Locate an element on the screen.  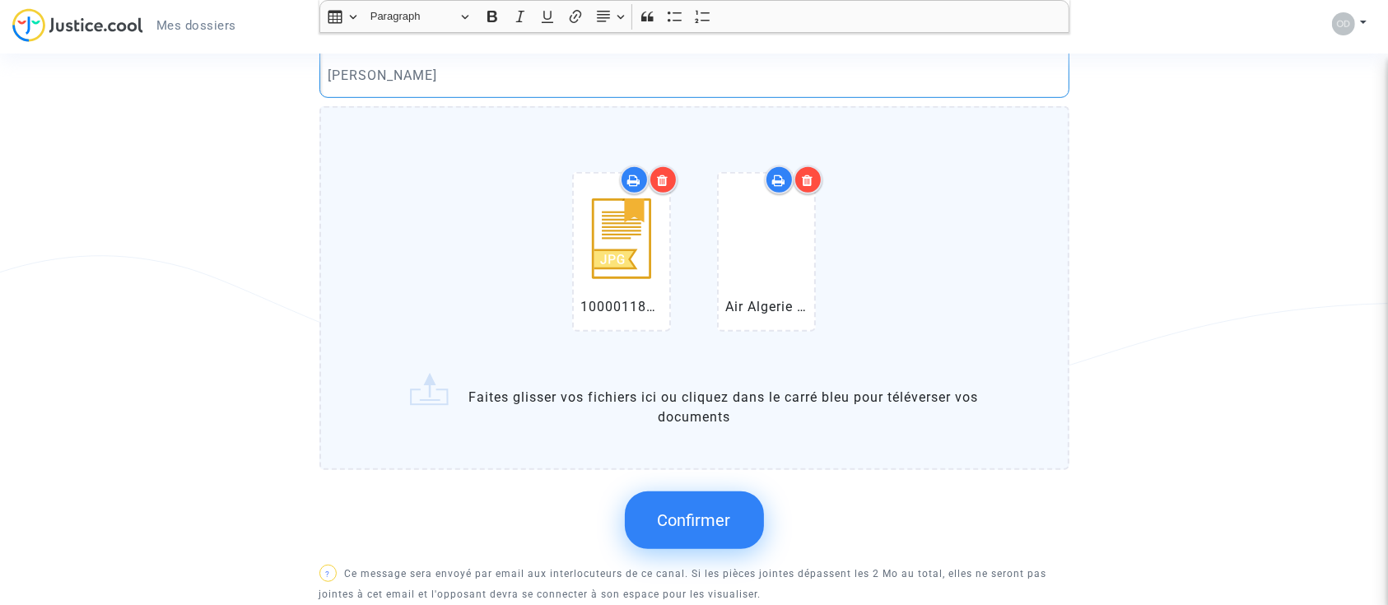
span: Paragraph is located at coordinates (413, 16).